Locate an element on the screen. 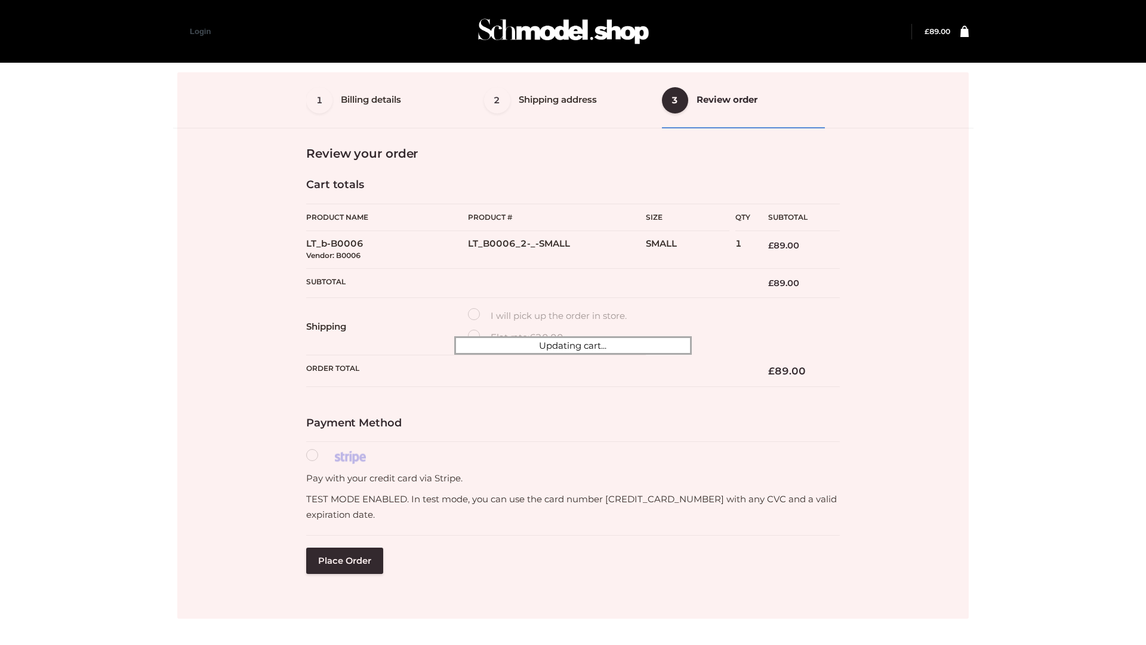 The width and height of the screenshot is (1146, 645). div: Updating cart... is located at coordinates (573, 346).